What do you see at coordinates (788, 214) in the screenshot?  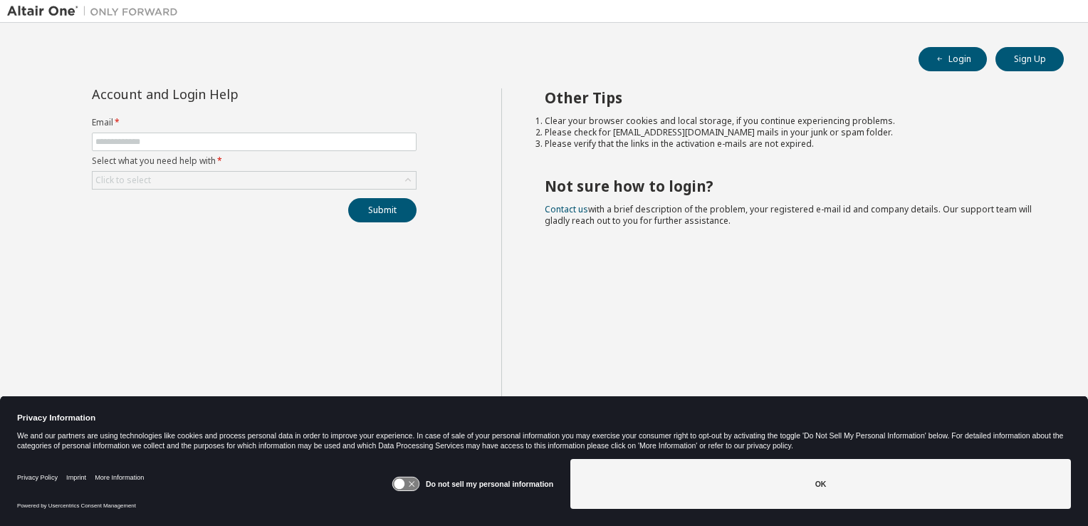 I see `span: with a brief description of the problem, your registered e-mail id and company details. Our suppo...` at bounding box center [788, 214].